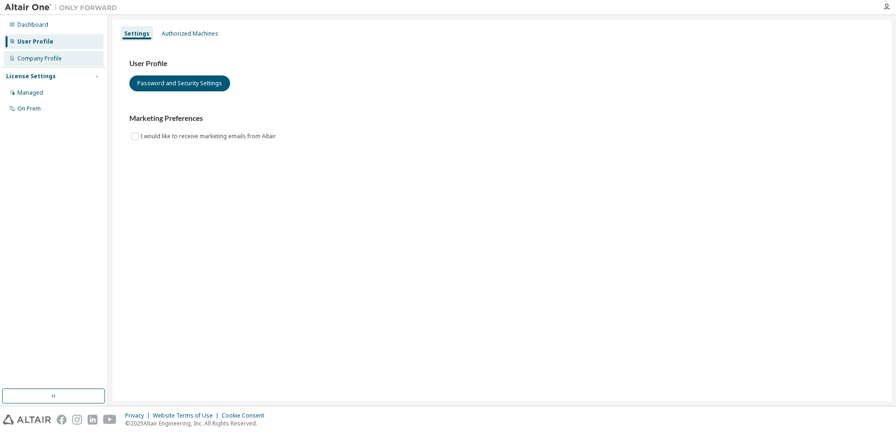  What do you see at coordinates (39, 59) in the screenshot?
I see `div: Company Profile` at bounding box center [39, 59].